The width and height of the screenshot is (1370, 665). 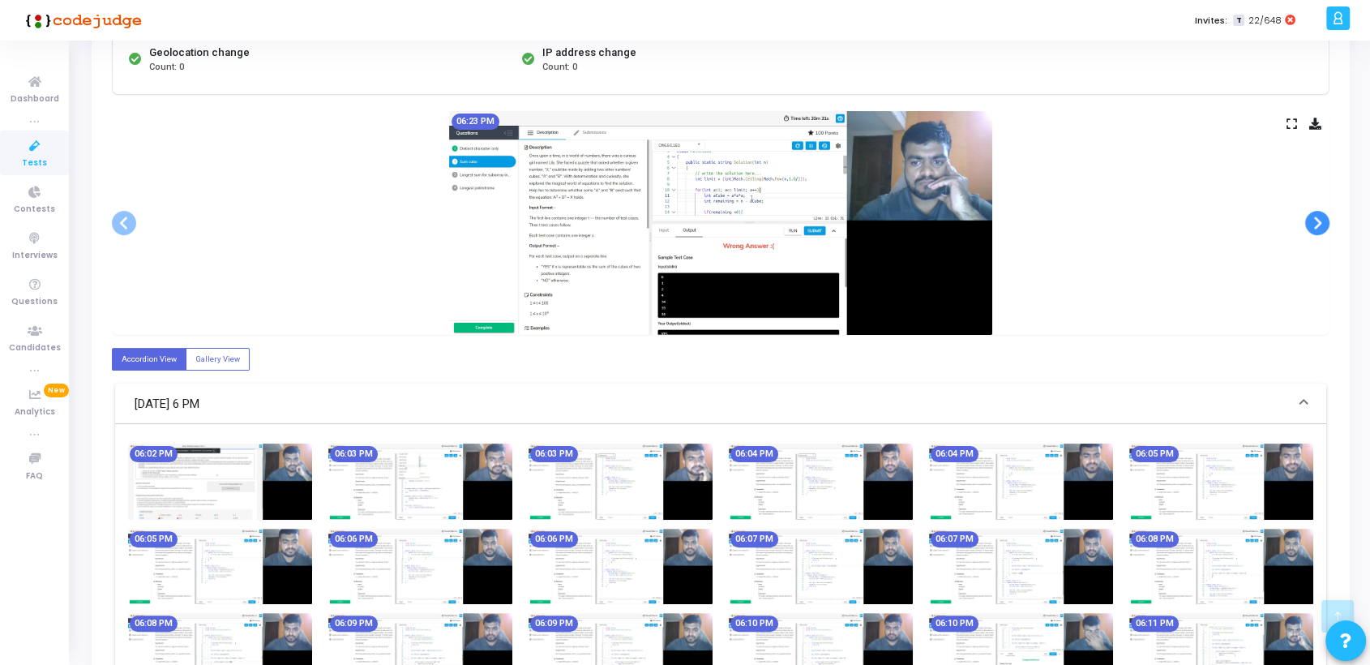 I want to click on span: Candidates, so click(x=35, y=348).